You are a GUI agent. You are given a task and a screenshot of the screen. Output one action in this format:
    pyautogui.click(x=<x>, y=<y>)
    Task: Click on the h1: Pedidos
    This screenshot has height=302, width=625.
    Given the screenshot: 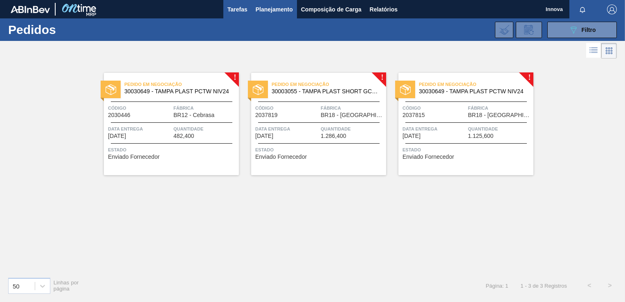 What is the action you would take?
    pyautogui.click(x=67, y=29)
    